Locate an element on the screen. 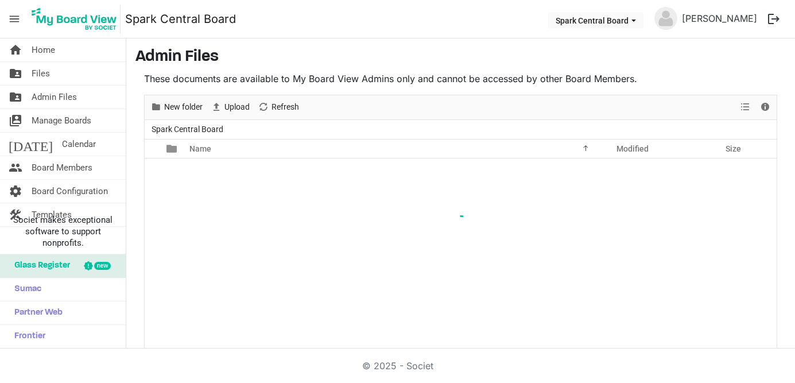  span: menu is located at coordinates (14, 19).